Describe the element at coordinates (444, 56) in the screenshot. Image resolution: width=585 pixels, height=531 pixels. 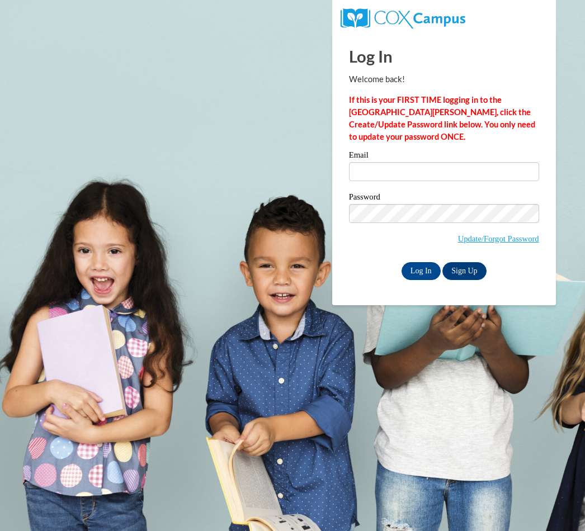
I see `h1: Log In` at that location.